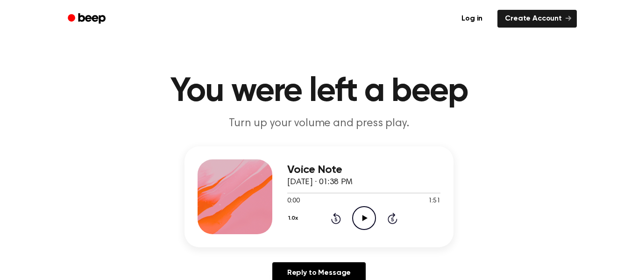 The width and height of the screenshot is (638, 280). What do you see at coordinates (293, 201) in the screenshot?
I see `span: 0:00` at bounding box center [293, 201].